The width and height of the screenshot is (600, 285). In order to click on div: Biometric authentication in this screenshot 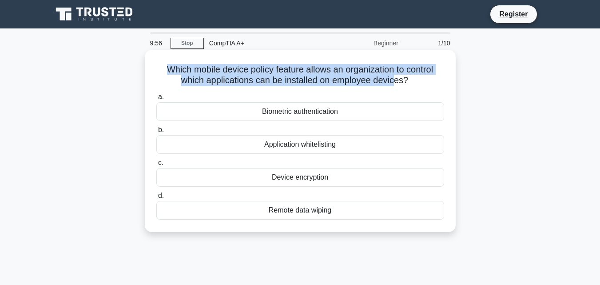, I will do `click(300, 111)`.